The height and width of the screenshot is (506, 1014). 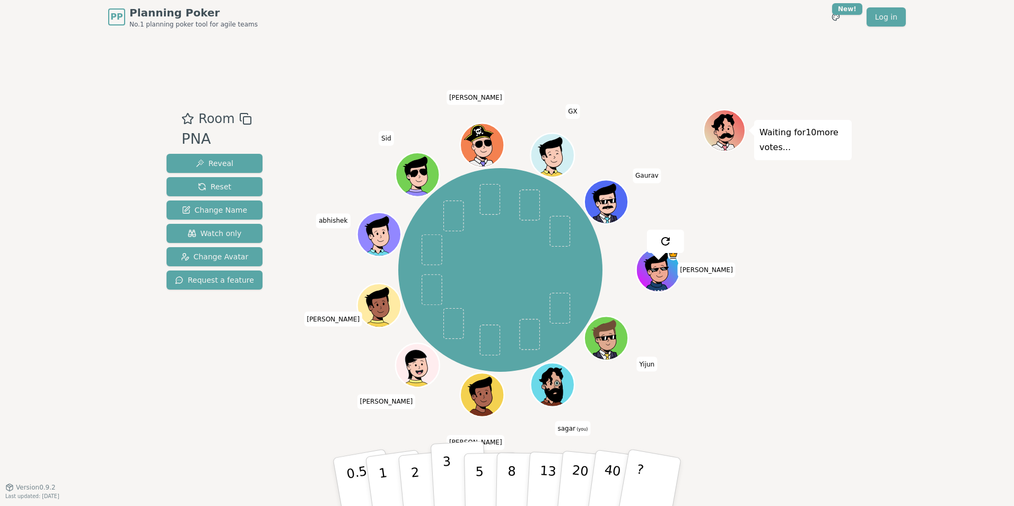 I want to click on span: PP, so click(x=116, y=17).